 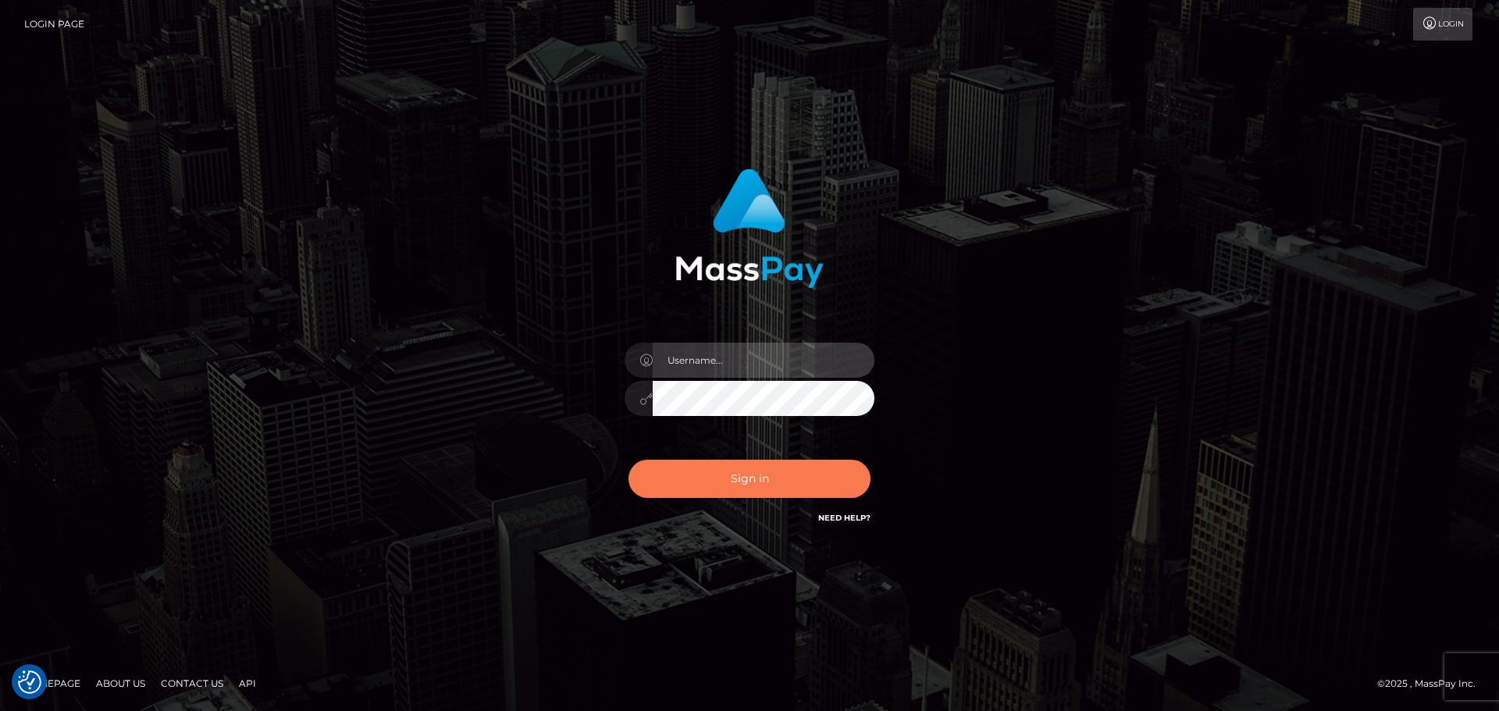 What do you see at coordinates (52, 683) in the screenshot?
I see `a: Homepage` at bounding box center [52, 683].